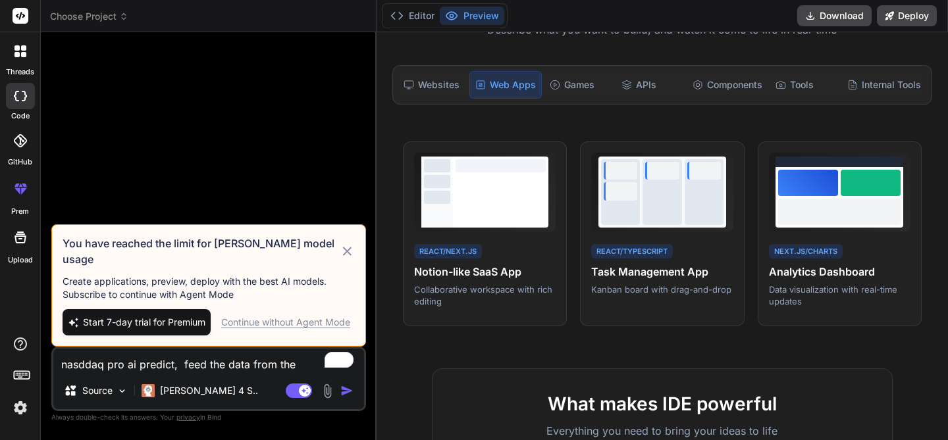  What do you see at coordinates (89, 16) in the screenshot?
I see `span: Choose Project` at bounding box center [89, 16].